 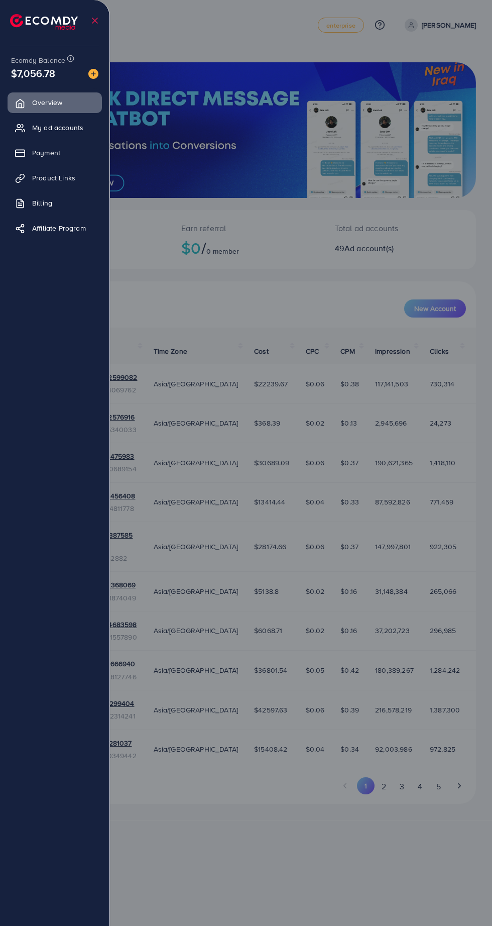 What do you see at coordinates (38, 60) in the screenshot?
I see `span: Ecomdy Balance` at bounding box center [38, 60].